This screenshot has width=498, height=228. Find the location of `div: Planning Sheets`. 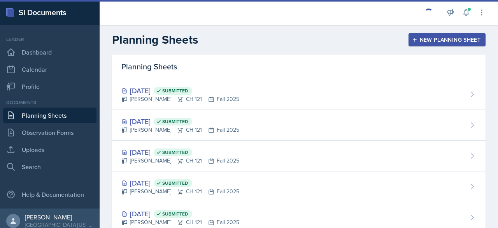

div: Planning Sheets is located at coordinates (299, 67).